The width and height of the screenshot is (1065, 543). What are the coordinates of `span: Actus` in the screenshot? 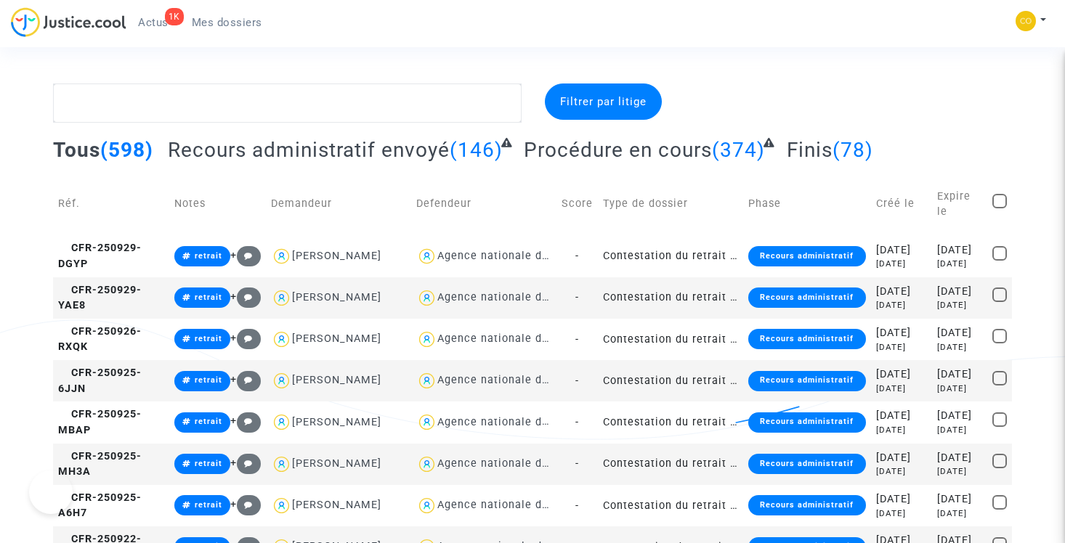 It's located at (153, 23).